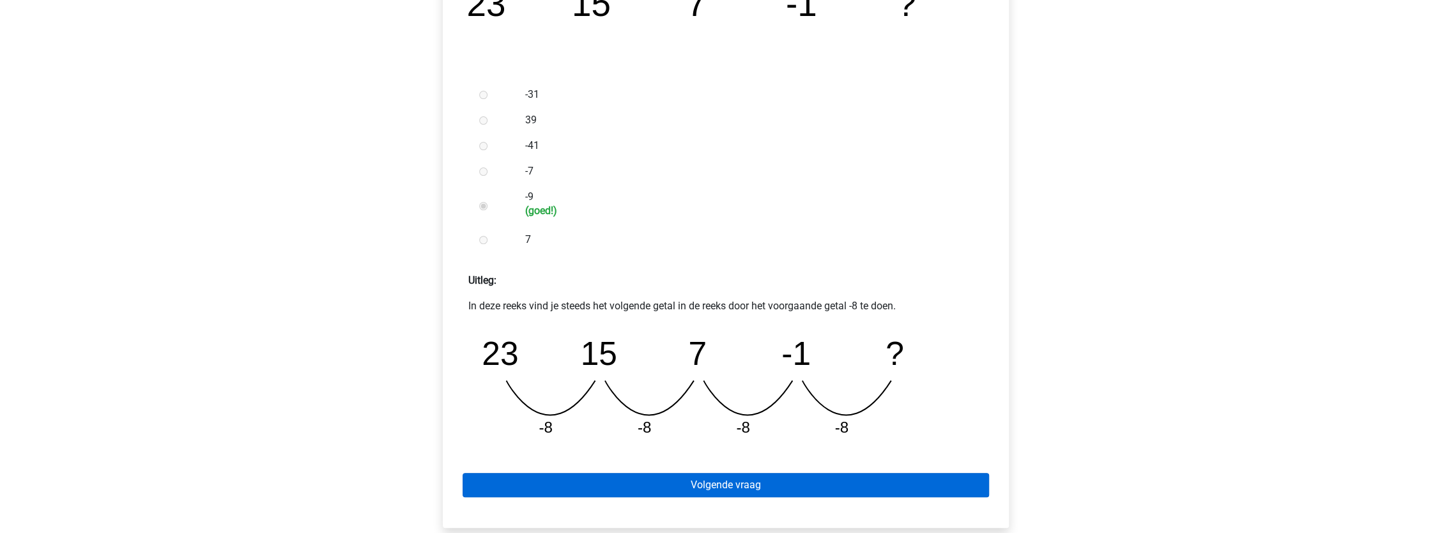 The width and height of the screenshot is (1451, 533). What do you see at coordinates (797, 353) in the screenshot?
I see `tspan: -1` at bounding box center [797, 353].